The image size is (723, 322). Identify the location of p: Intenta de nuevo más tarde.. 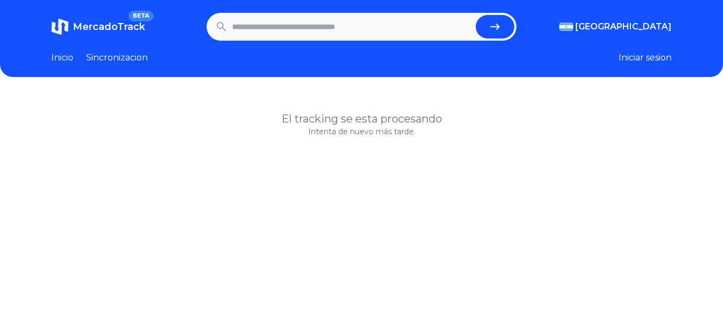
(361, 132).